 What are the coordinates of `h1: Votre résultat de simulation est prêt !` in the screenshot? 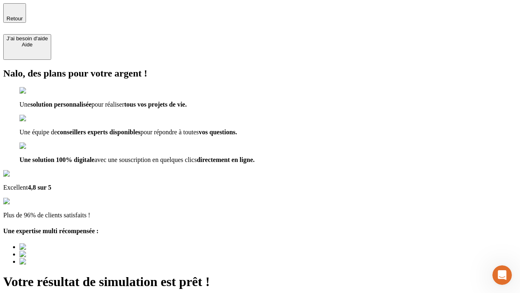 It's located at (260, 281).